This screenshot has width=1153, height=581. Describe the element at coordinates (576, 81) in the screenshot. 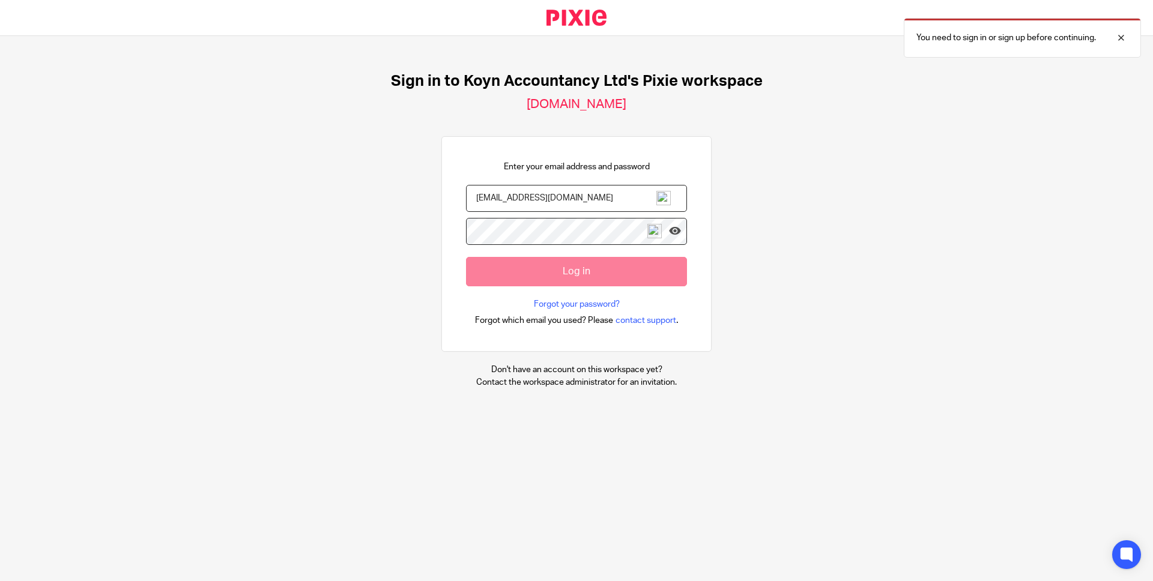

I see `h1: Sign in to Koyn Accountancy Ltd's Pixie workspace` at that location.